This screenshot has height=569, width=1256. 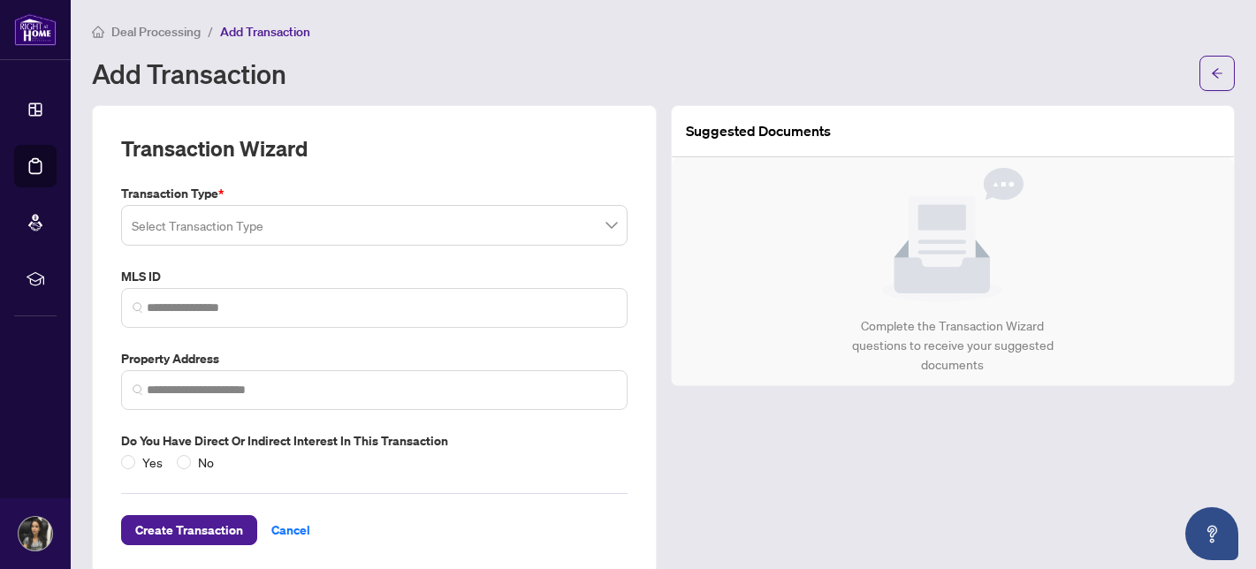 What do you see at coordinates (206, 462) in the screenshot?
I see `span: No` at bounding box center [206, 462].